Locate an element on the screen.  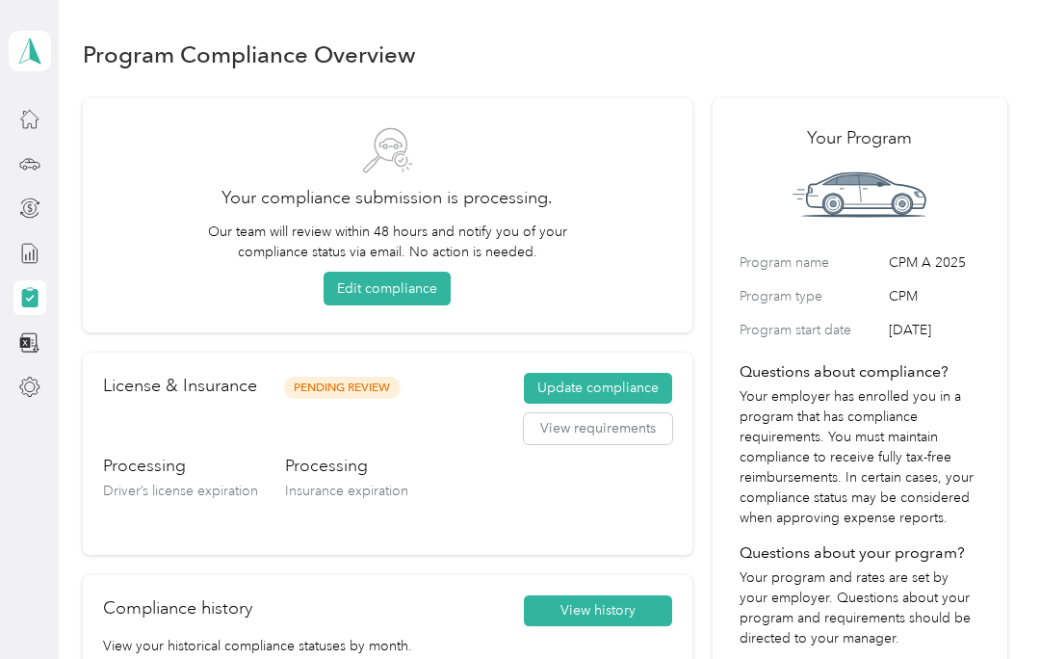
h2: Your compliance submission is processing. is located at coordinates (387, 197).